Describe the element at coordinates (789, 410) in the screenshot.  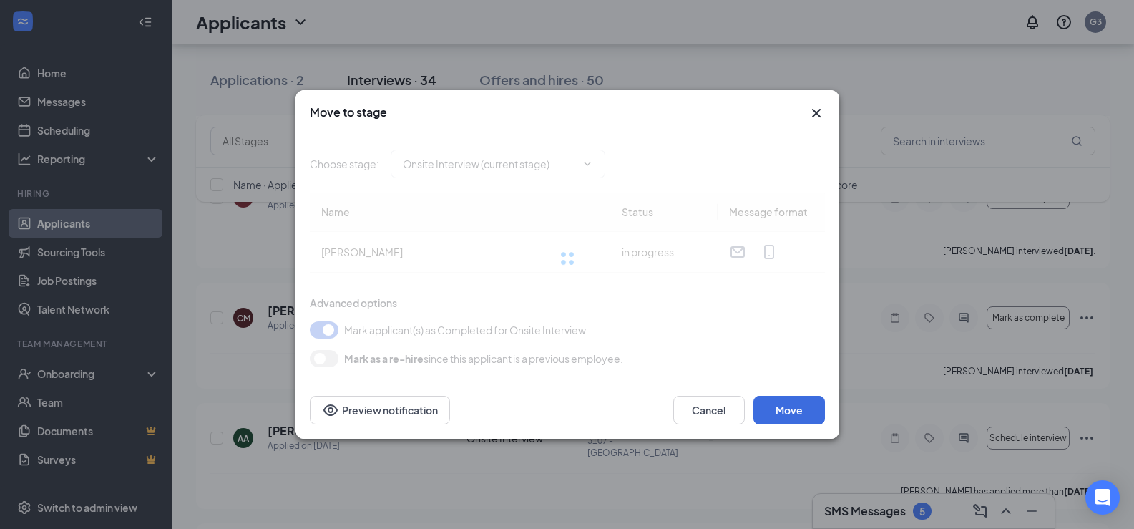
I see `button: Move` at that location.